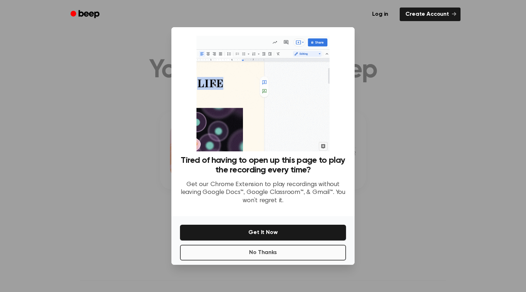  What do you see at coordinates (430, 14) in the screenshot?
I see `a: Create Account` at bounding box center [430, 14].